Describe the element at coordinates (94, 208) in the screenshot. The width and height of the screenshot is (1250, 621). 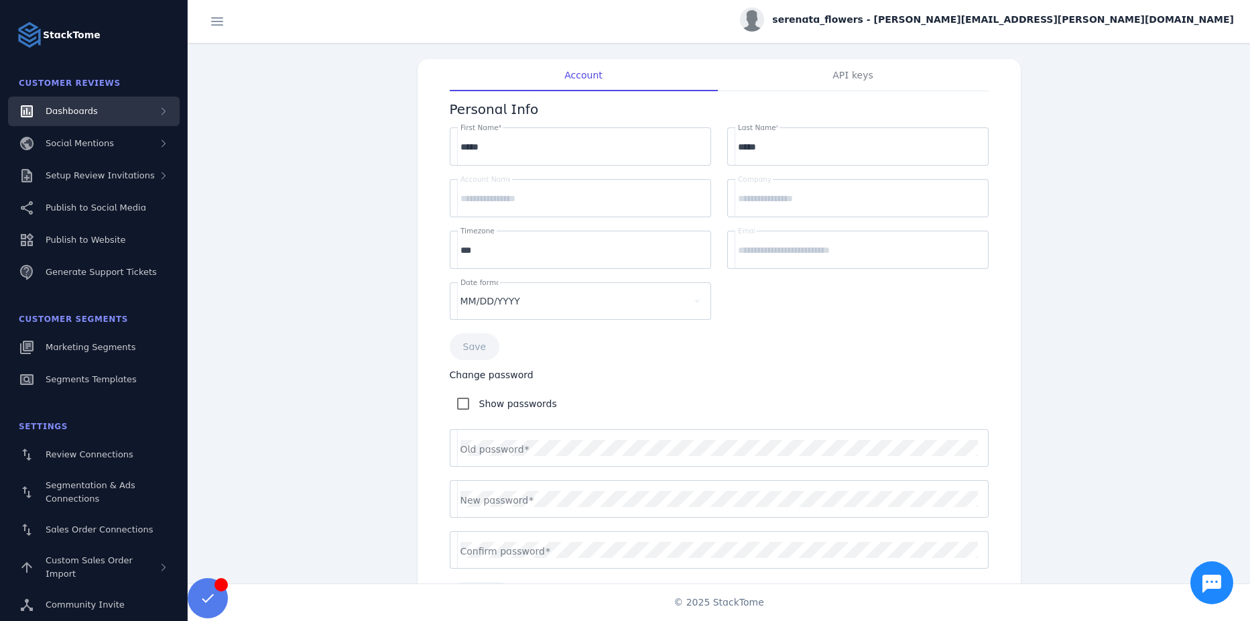
I see `a: Publish to Social Media` at that location.